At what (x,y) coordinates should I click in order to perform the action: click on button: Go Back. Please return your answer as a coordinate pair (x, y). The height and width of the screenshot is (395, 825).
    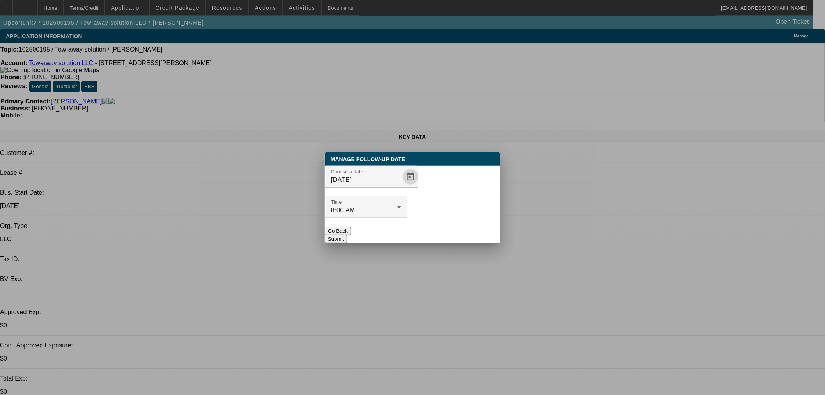
    Looking at the image, I should click on (338, 231).